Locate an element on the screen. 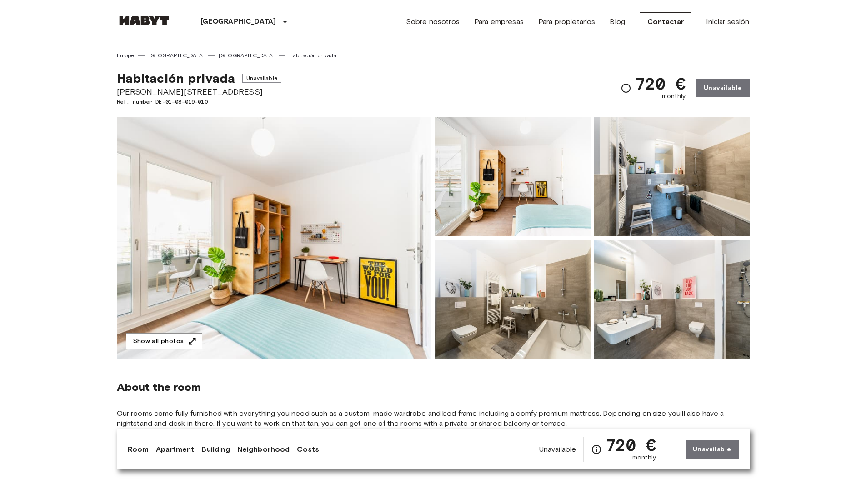 The height and width of the screenshot is (484, 866). span: About the room is located at coordinates (433, 387).